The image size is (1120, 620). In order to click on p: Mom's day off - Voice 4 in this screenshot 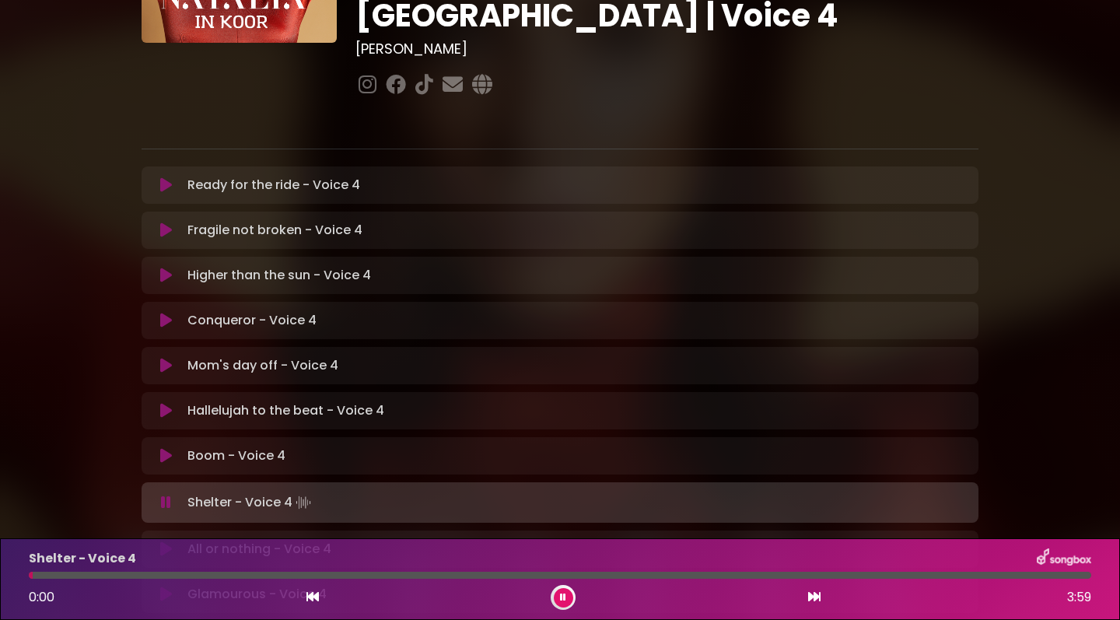, I will do `click(263, 366)`.